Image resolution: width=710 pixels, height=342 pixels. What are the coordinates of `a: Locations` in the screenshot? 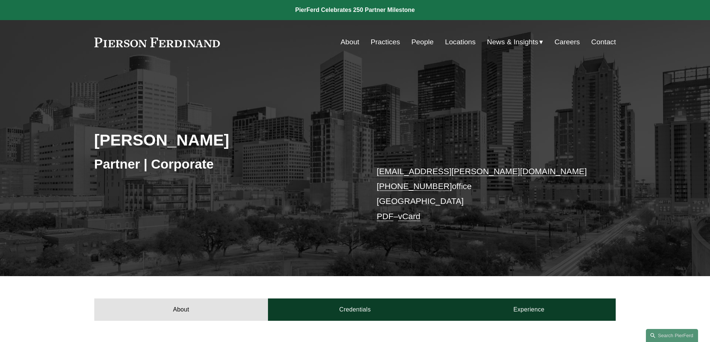 It's located at (460, 42).